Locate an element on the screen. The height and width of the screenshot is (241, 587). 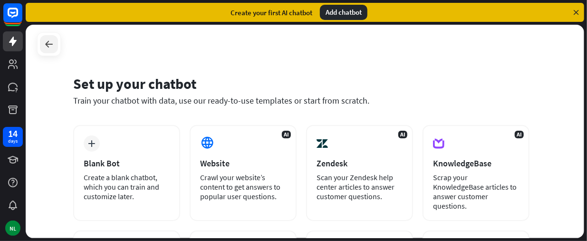
div: Zendesk is located at coordinates (359, 163).